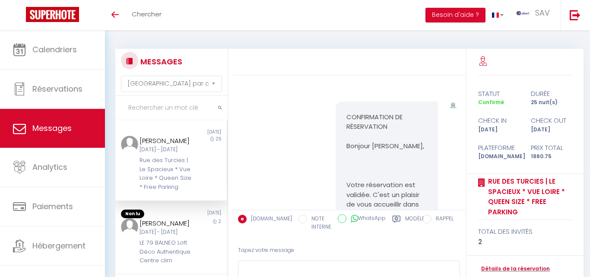 The width and height of the screenshot is (590, 277). I want to click on input: Rechercher un mot clé, so click(171, 108).